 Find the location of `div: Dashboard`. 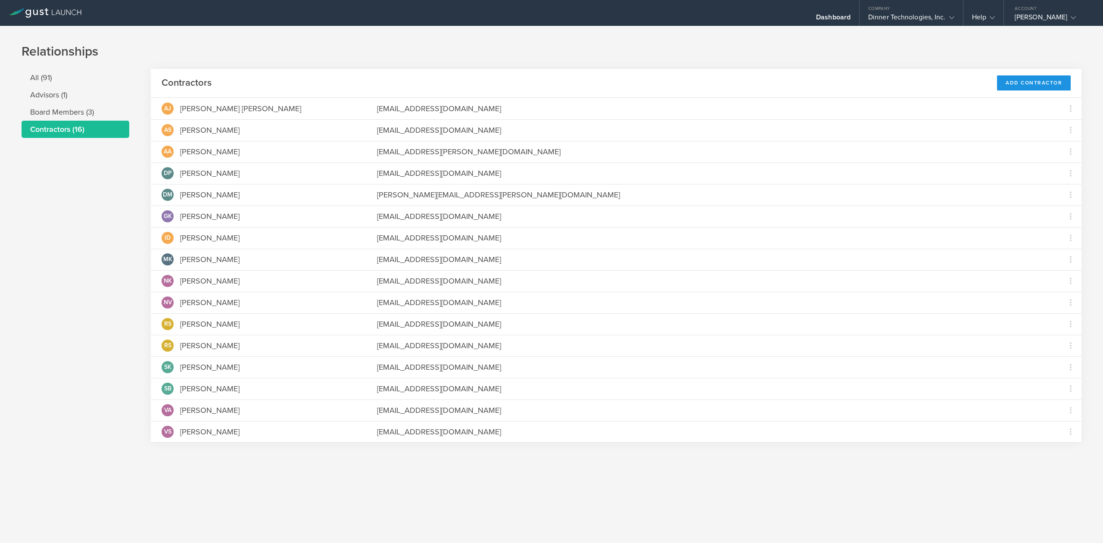

div: Dashboard is located at coordinates (833, 19).